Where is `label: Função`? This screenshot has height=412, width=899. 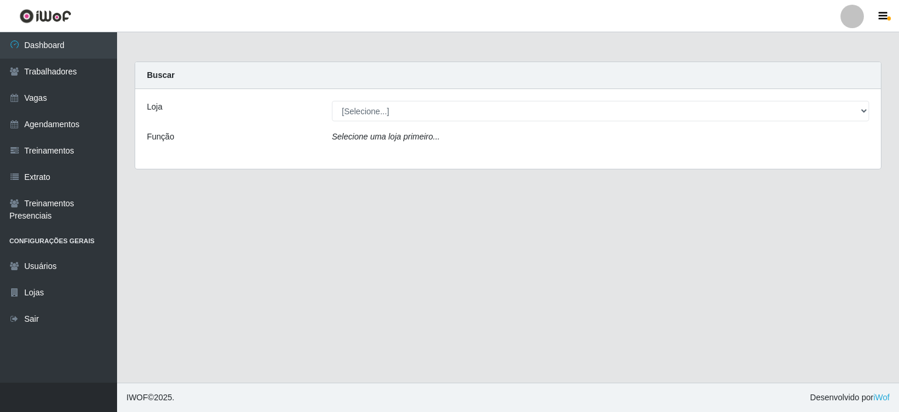 label: Função is located at coordinates (160, 136).